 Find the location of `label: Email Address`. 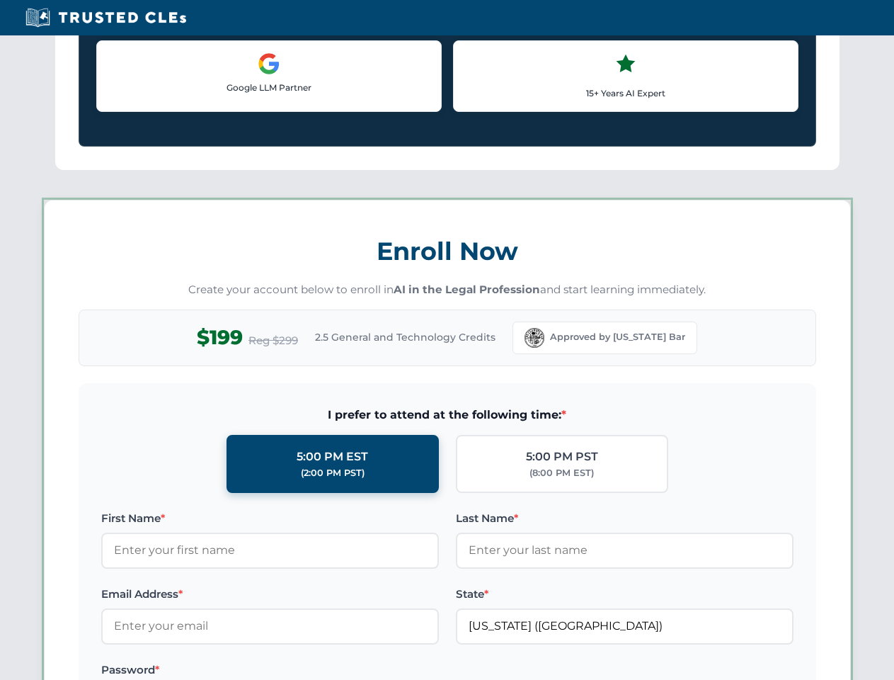

label: Email Address is located at coordinates (270, 594).